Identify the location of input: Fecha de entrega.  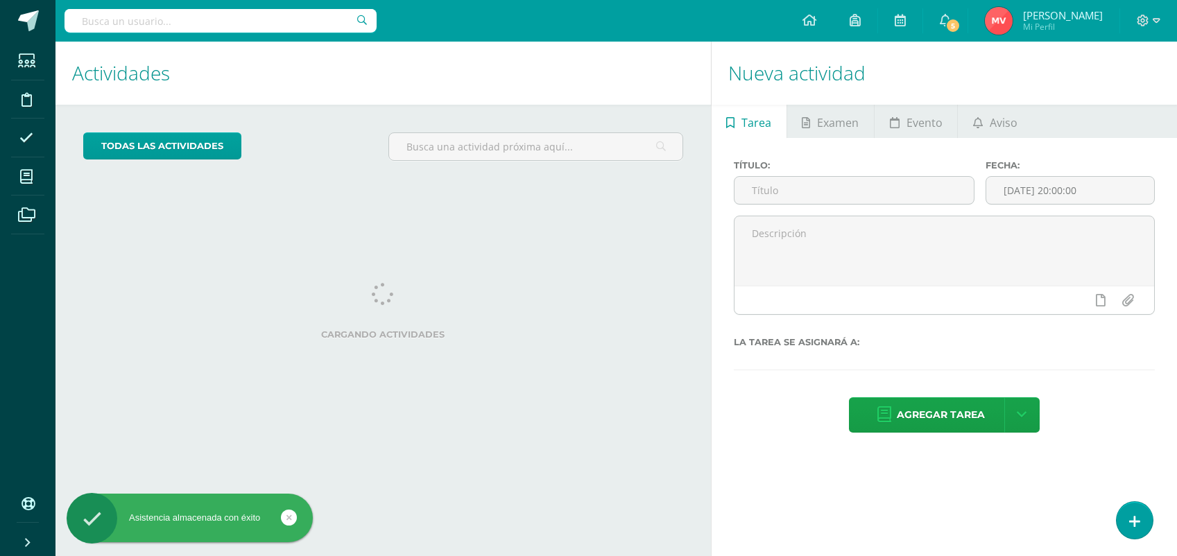
(1071, 190).